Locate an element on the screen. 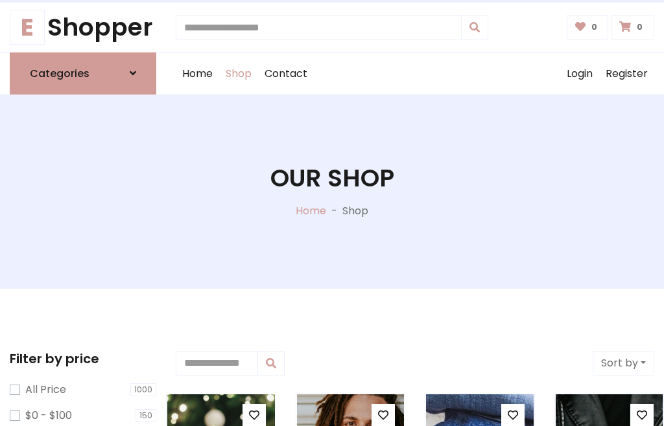  h6: Categories is located at coordinates (60, 73).